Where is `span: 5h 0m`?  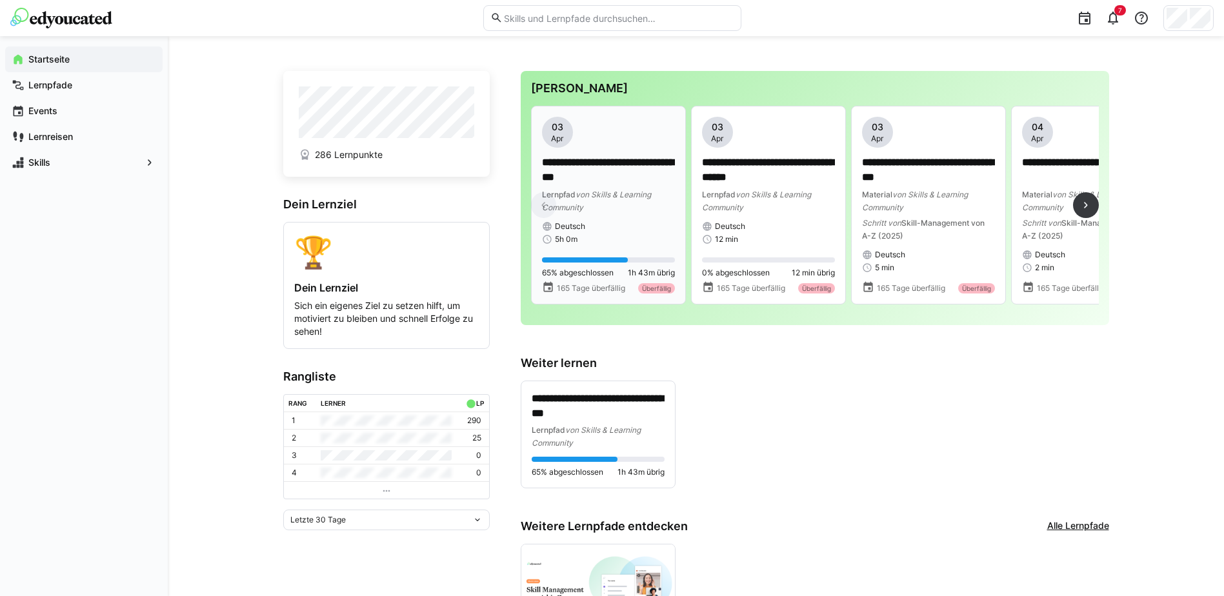
span: 5h 0m is located at coordinates (566, 239).